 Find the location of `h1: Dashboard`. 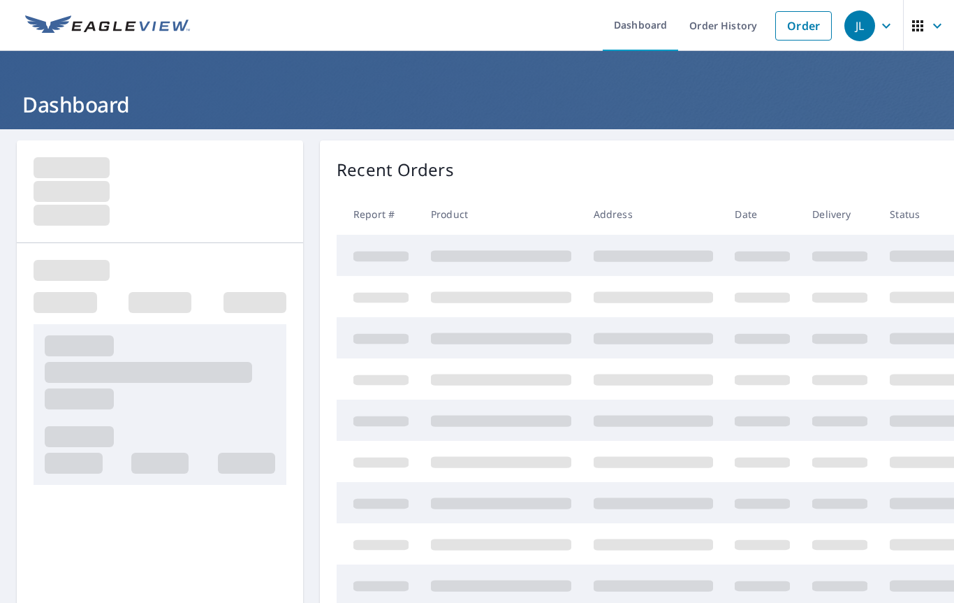

h1: Dashboard is located at coordinates (477, 104).